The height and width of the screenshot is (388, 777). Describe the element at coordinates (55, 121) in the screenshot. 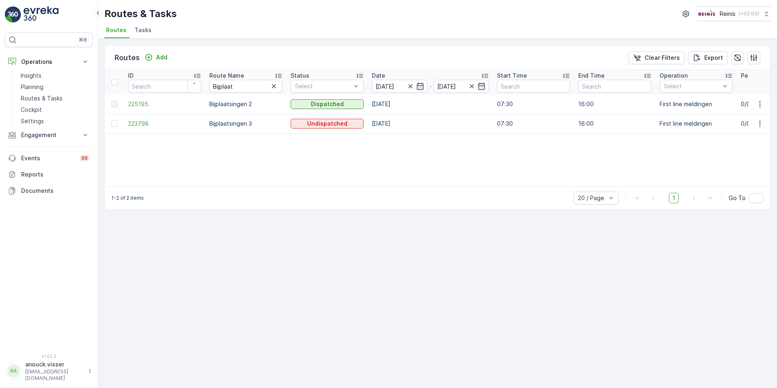

I see `a: Settings` at that location.